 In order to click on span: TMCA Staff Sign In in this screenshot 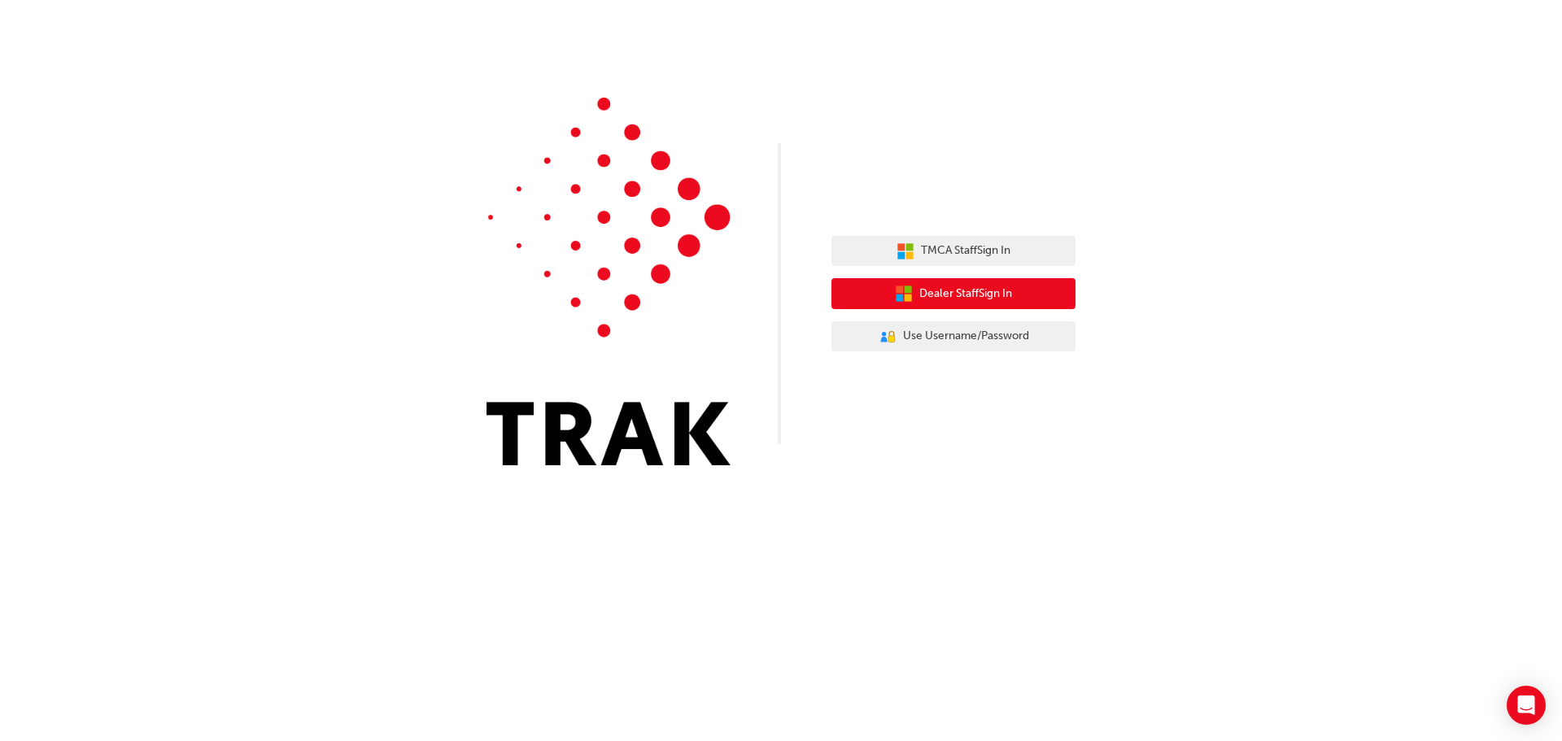, I will do `click(966, 251)`.